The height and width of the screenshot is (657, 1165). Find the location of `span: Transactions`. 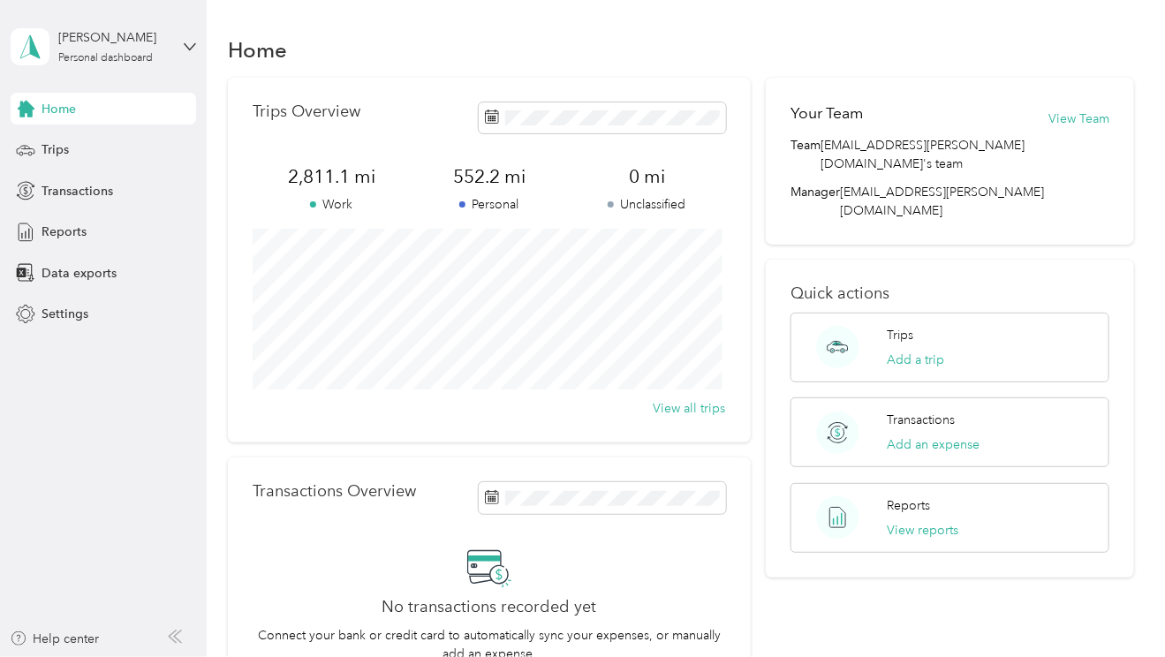

span: Transactions is located at coordinates (77, 191).